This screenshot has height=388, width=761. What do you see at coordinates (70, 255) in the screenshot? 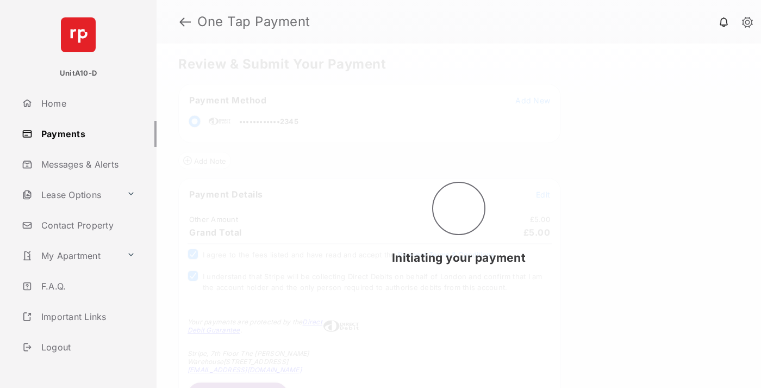
I see `a: My Apartment` at bounding box center [70, 255].